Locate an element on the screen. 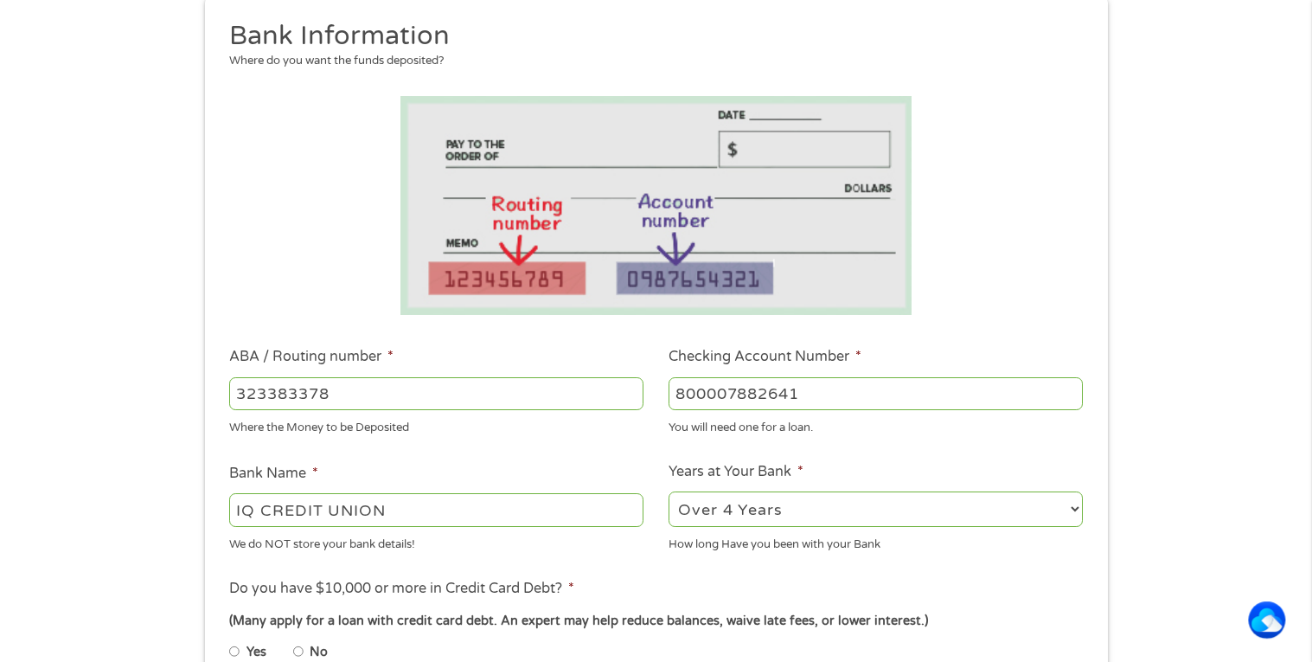 The width and height of the screenshot is (1312, 662). input: 345634636 is located at coordinates (876, 394).